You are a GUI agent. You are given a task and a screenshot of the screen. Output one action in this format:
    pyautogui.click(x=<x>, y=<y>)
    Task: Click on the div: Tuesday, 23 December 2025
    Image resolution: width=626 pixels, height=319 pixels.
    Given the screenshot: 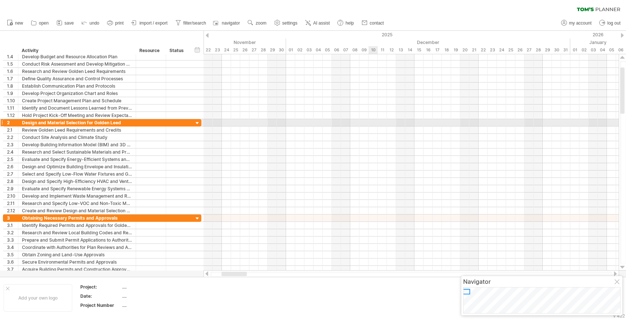 What is the action you would take?
    pyautogui.click(x=493, y=50)
    